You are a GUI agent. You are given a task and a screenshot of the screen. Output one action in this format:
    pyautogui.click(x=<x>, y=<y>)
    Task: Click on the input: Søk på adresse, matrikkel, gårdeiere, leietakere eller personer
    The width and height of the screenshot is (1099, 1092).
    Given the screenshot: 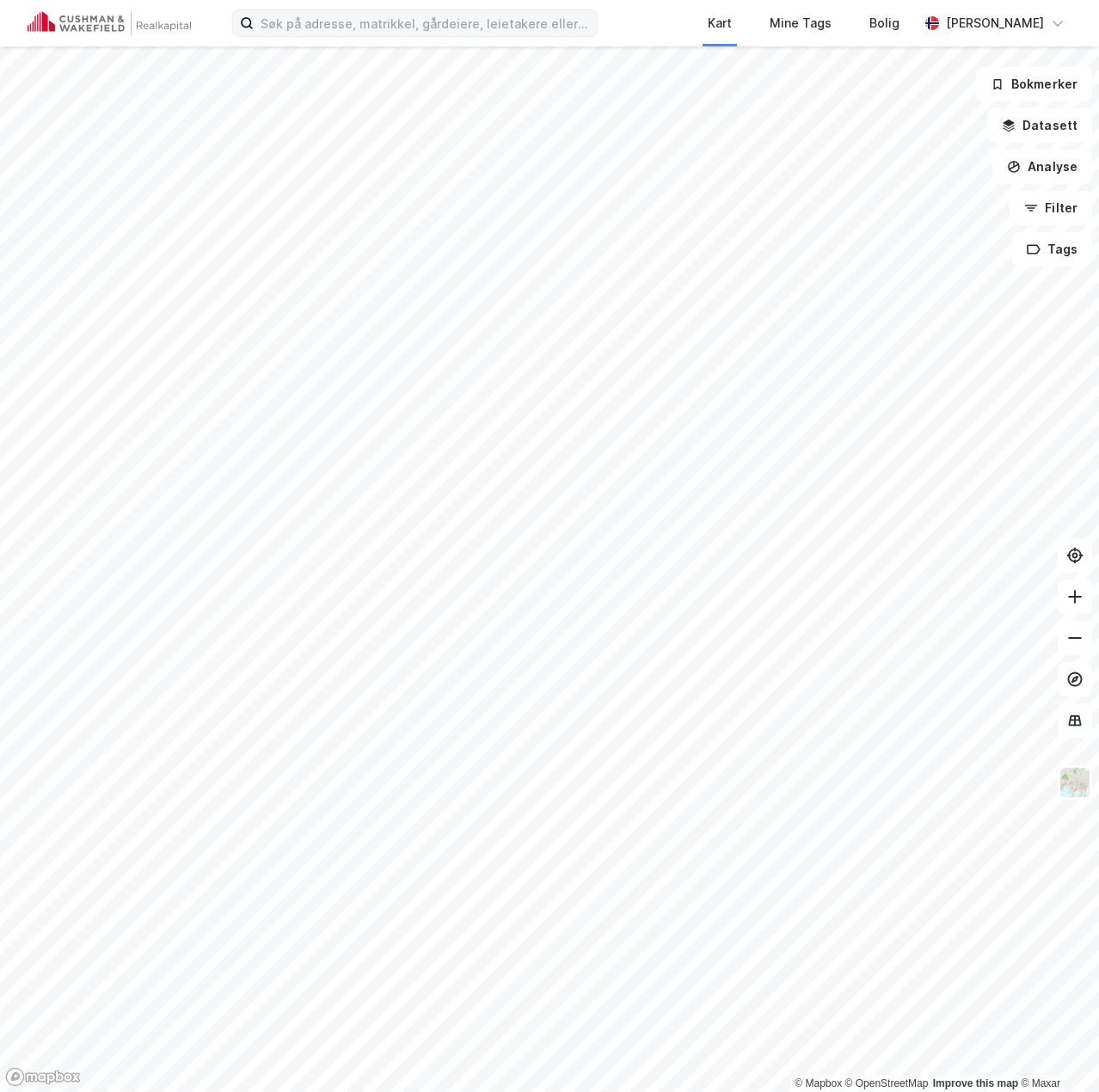 What is the action you would take?
    pyautogui.click(x=425, y=24)
    